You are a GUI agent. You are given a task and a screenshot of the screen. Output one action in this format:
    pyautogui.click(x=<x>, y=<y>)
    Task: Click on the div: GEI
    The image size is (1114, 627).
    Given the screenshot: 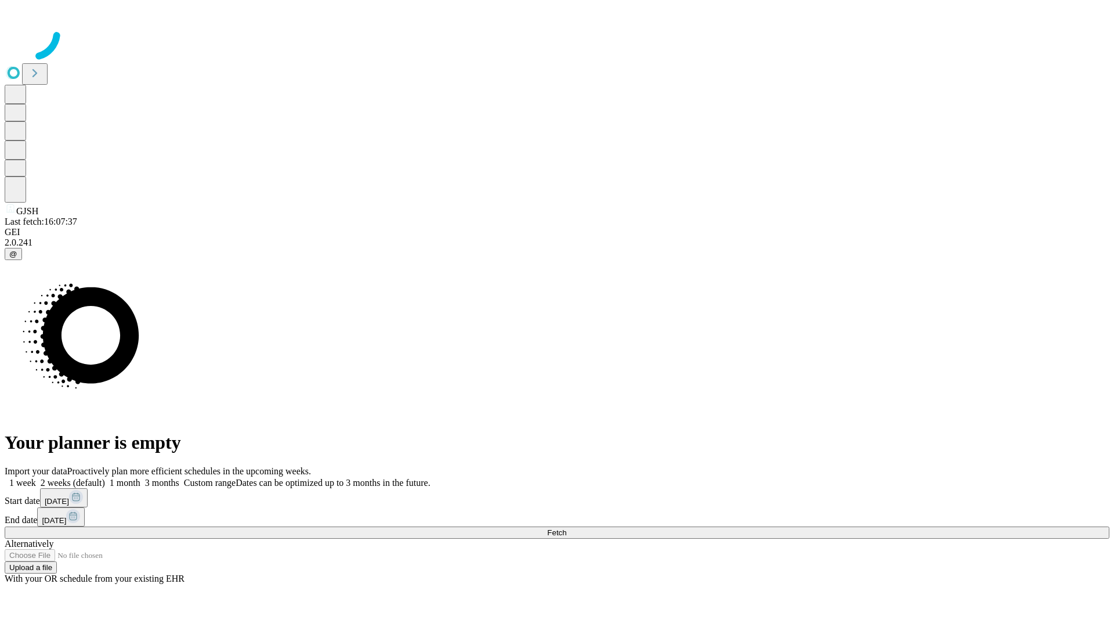 What is the action you would take?
    pyautogui.click(x=557, y=232)
    